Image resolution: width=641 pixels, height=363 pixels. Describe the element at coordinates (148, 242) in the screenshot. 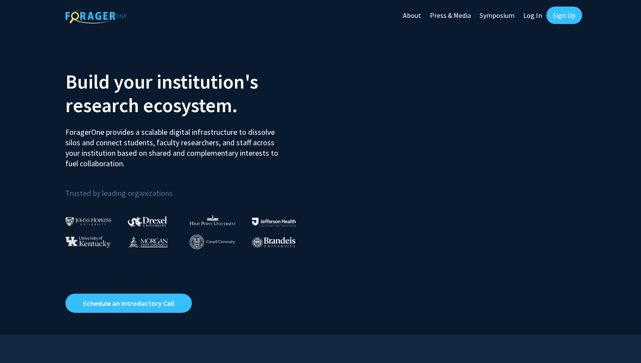

I see `img: Morgan State University` at that location.